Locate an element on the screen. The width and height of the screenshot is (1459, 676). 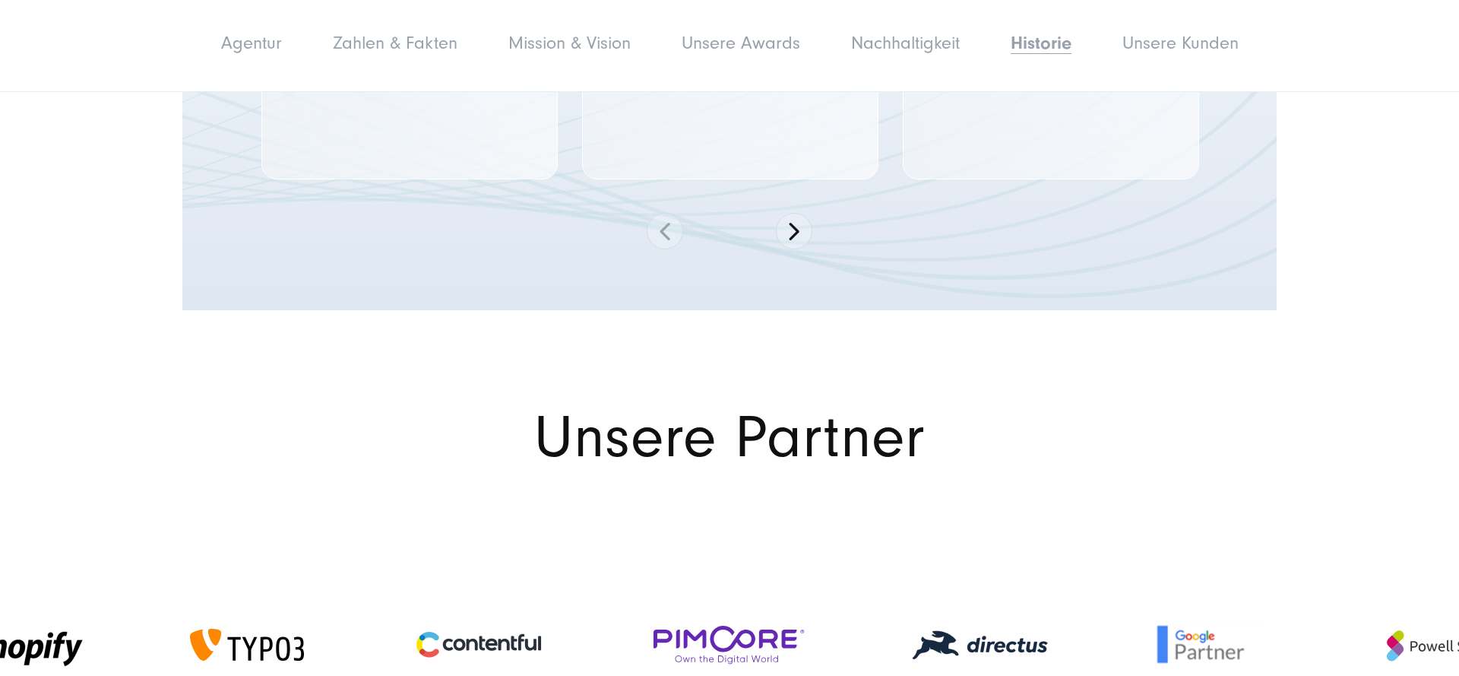
img: contentful-logo-RGB-claim is located at coordinates (479, 644).